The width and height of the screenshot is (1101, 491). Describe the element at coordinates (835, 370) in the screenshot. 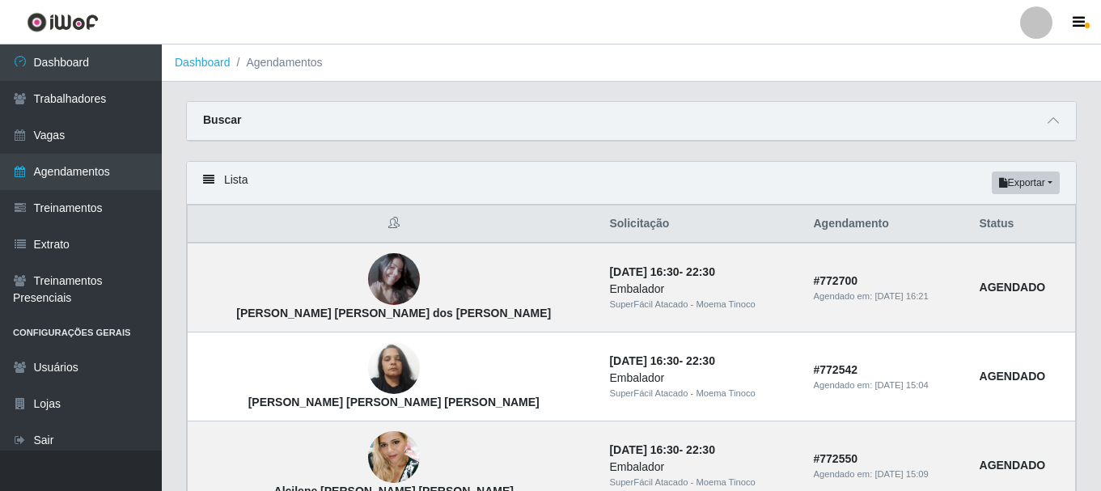

I see `strong: # 772542` at that location.